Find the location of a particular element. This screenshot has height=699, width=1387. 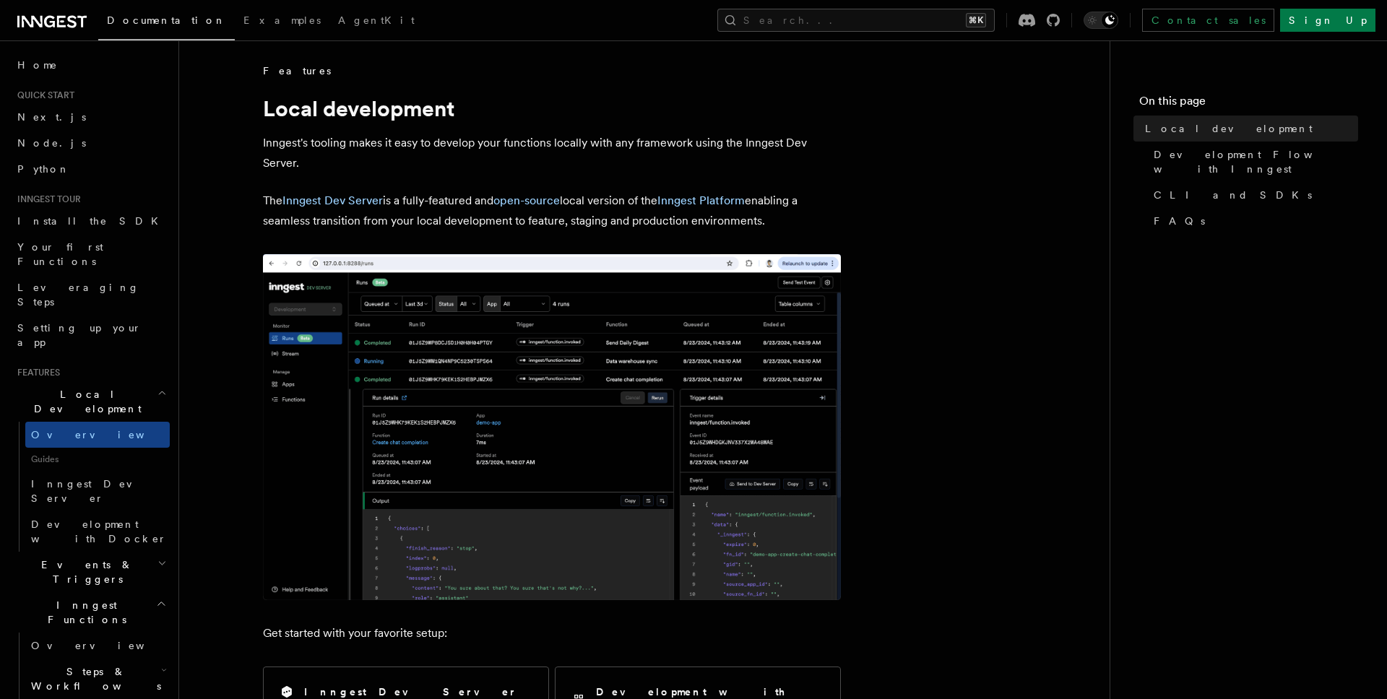

a: Install the SDK is located at coordinates (90, 221).